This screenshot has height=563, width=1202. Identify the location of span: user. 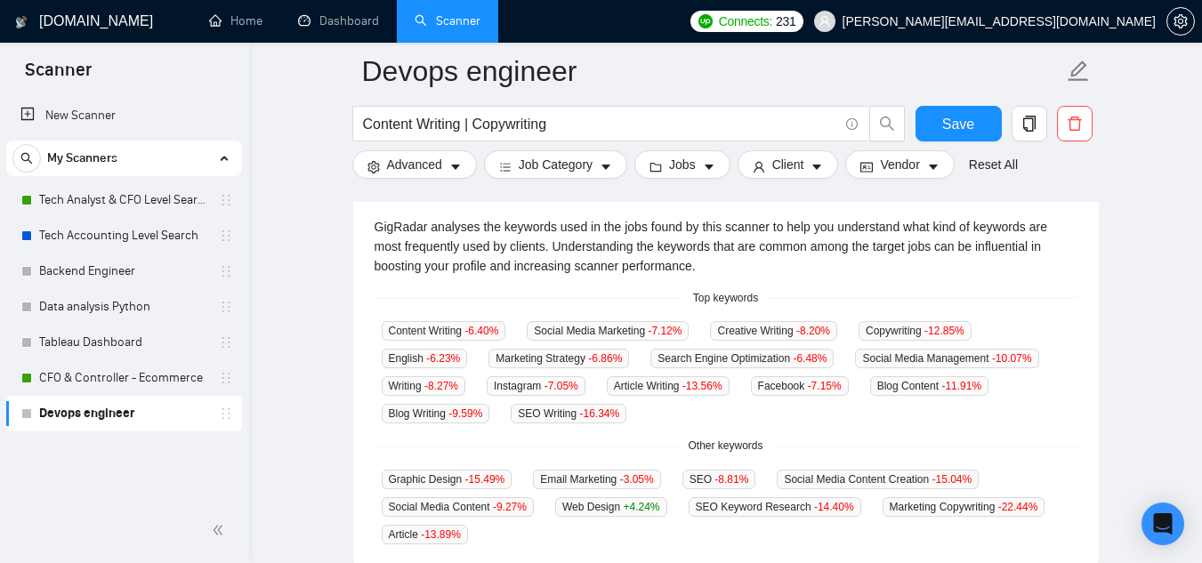
(825, 21).